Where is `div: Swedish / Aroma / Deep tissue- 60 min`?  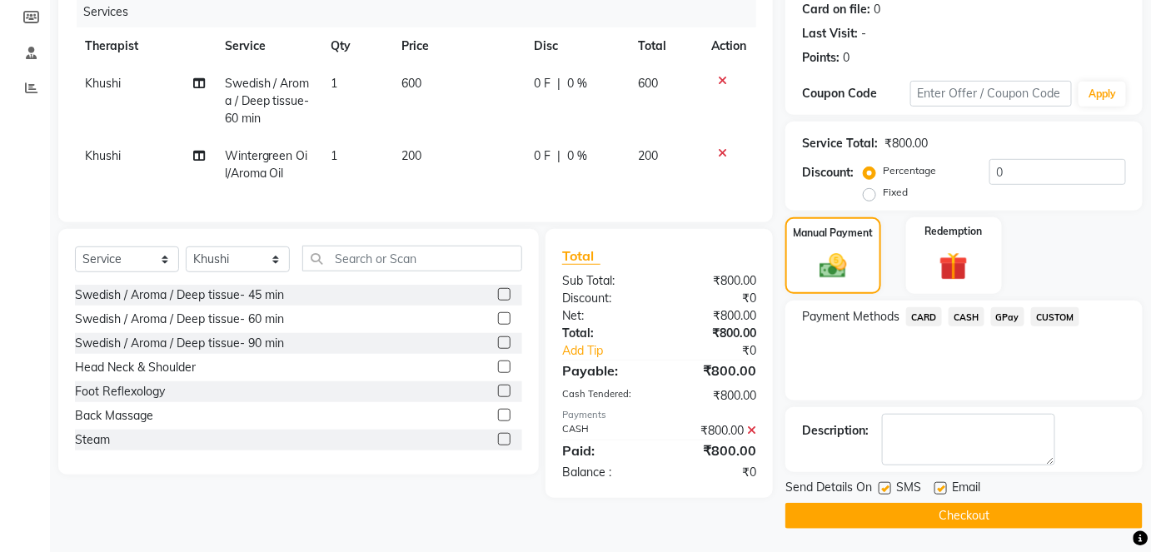 div: Swedish / Aroma / Deep tissue- 60 min is located at coordinates (179, 319).